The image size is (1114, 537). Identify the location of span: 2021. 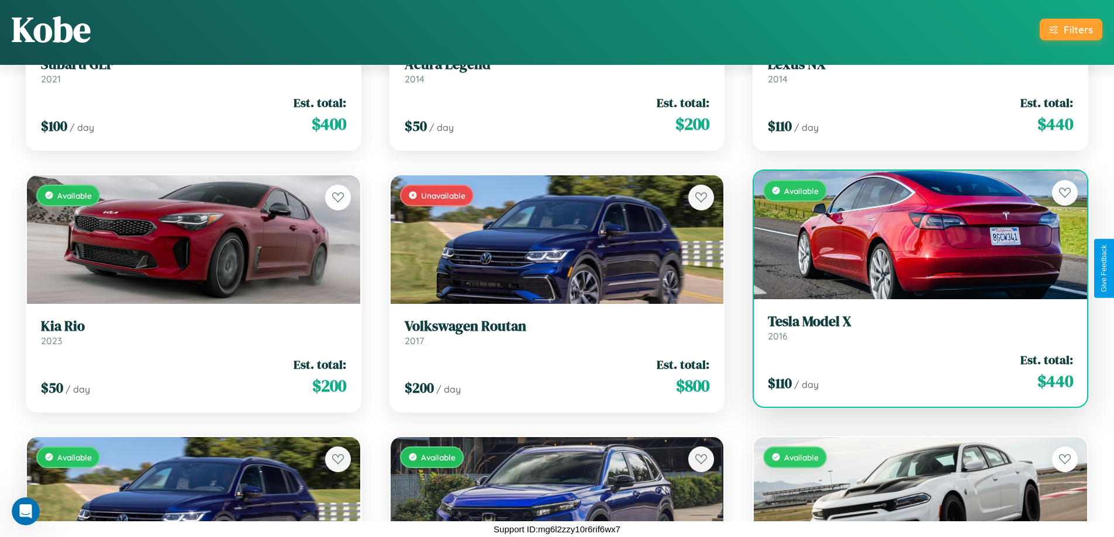
(51, 79).